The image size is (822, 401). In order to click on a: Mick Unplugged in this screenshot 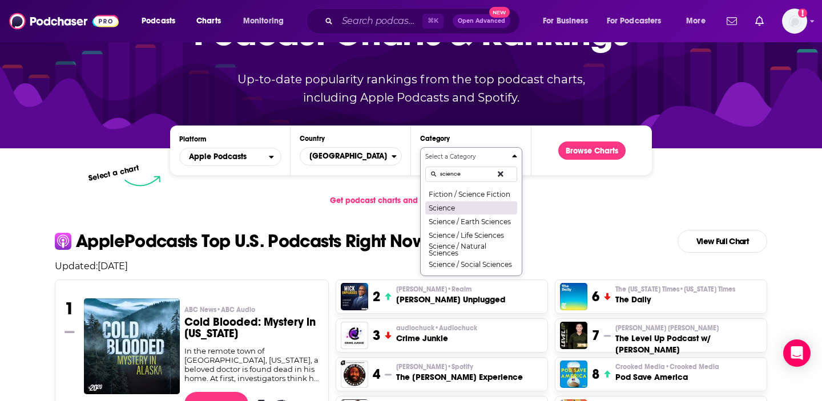, I will do `click(354, 297)`.